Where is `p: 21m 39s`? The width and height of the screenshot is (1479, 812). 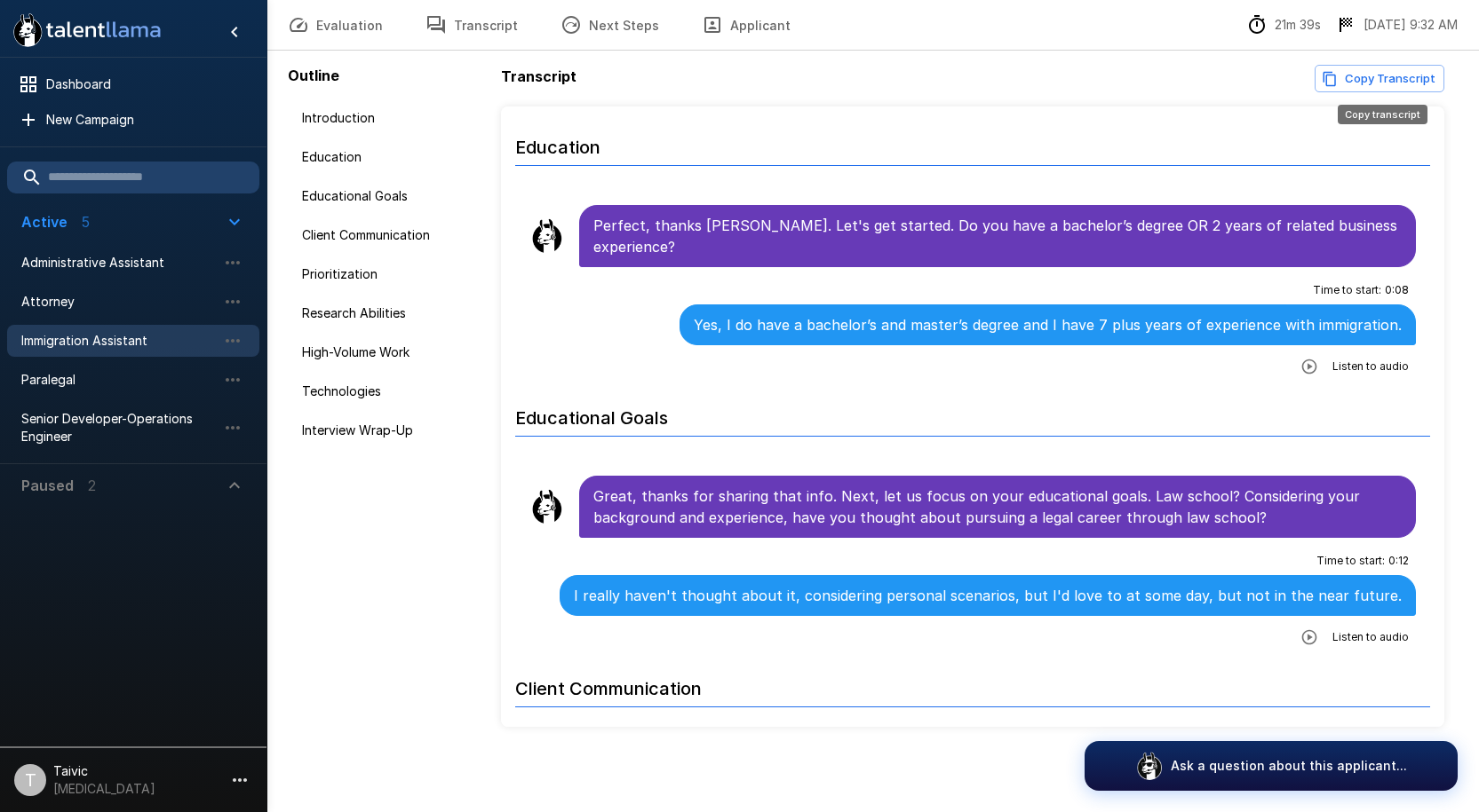 p: 21m 39s is located at coordinates (1298, 25).